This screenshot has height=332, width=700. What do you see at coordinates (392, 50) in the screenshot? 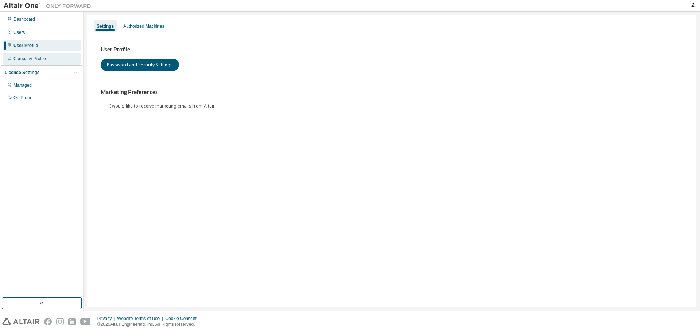
I see `h3: User Profile` at bounding box center [392, 50].